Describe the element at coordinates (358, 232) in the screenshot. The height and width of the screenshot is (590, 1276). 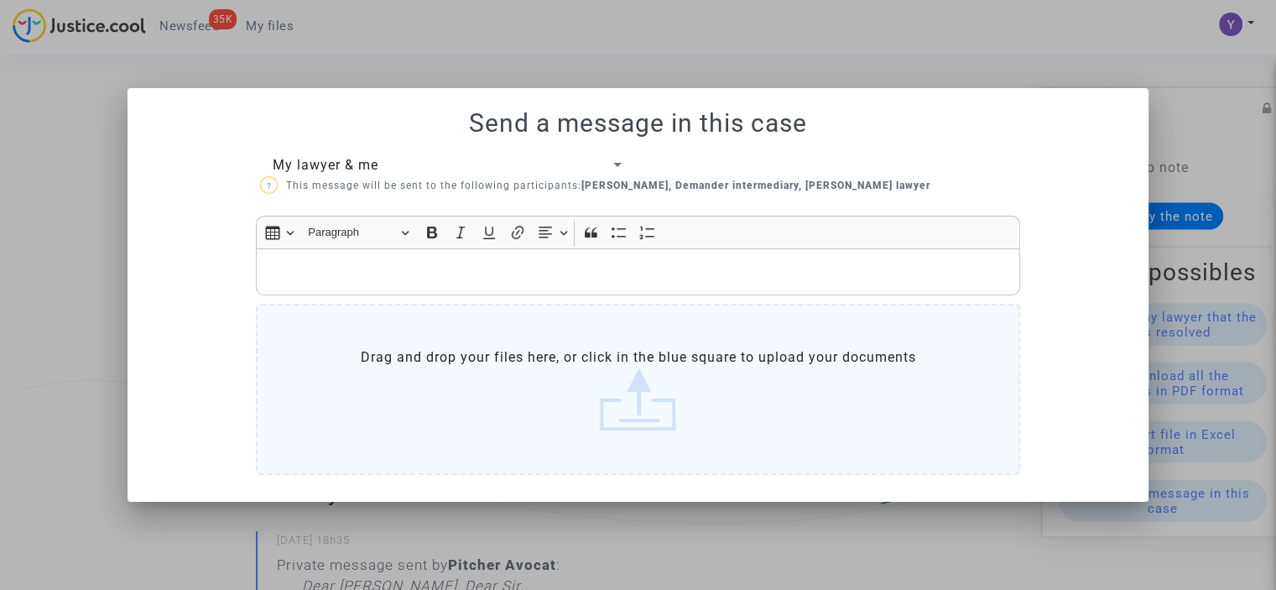
I see `button: Paragraph` at that location.